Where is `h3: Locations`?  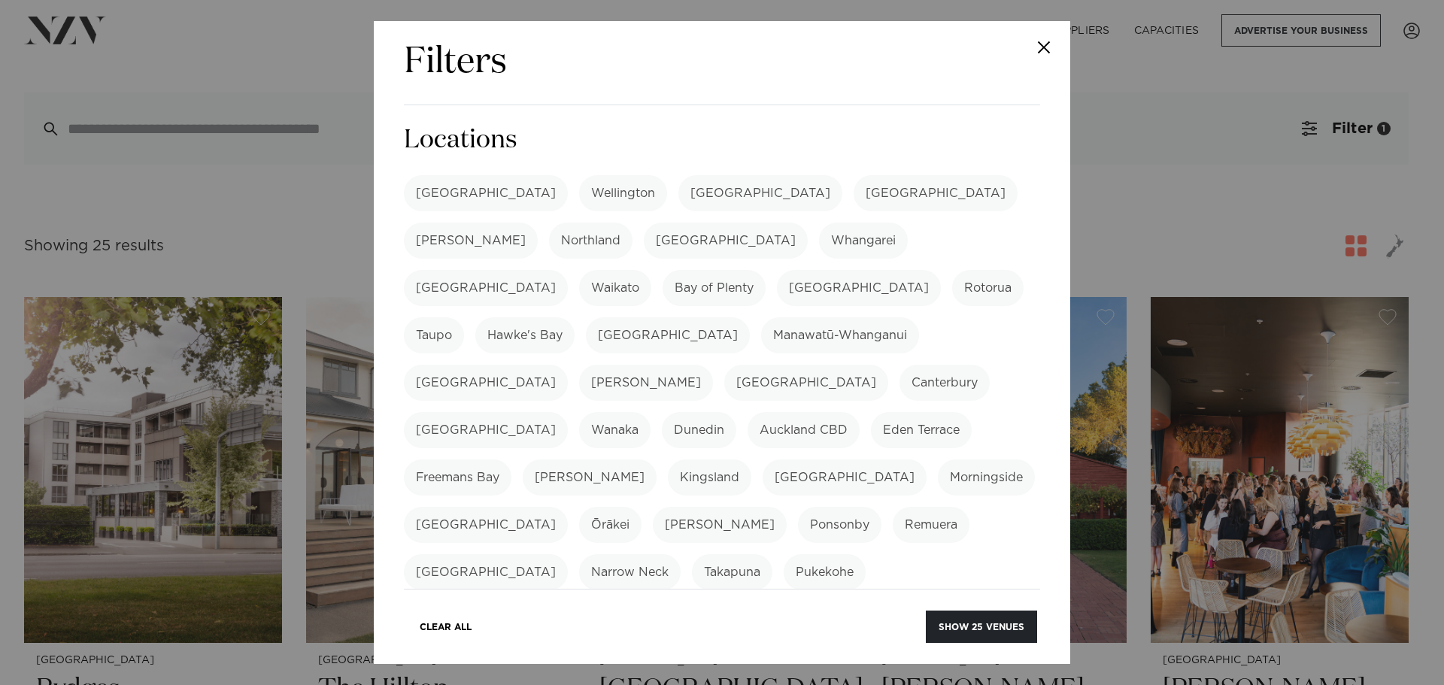 h3: Locations is located at coordinates (722, 140).